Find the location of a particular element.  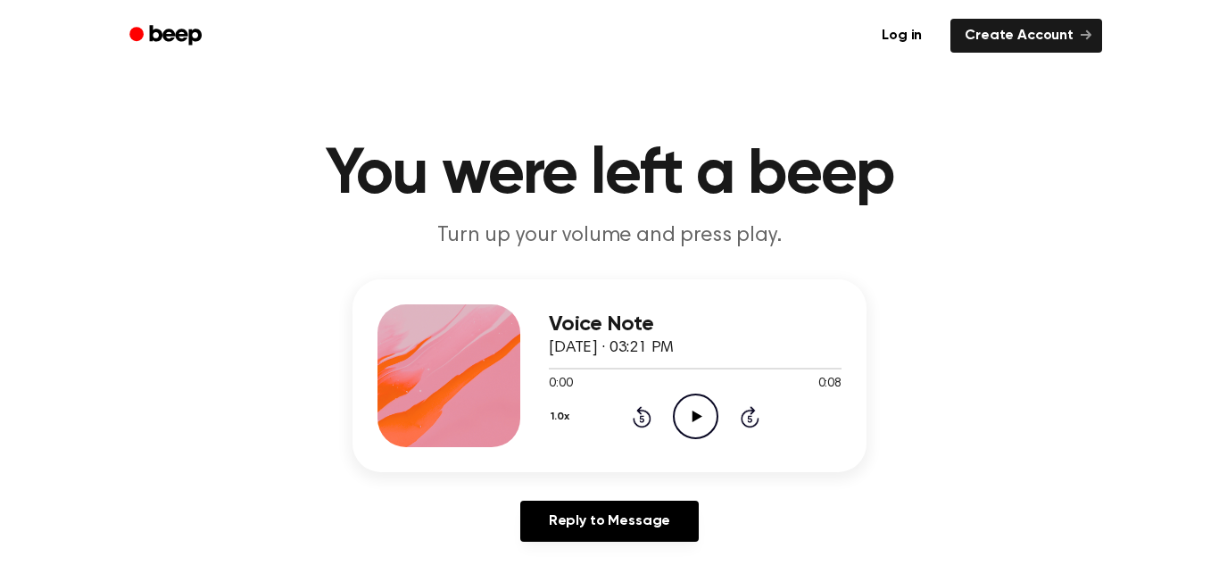

span: 0:00 is located at coordinates (561, 384).